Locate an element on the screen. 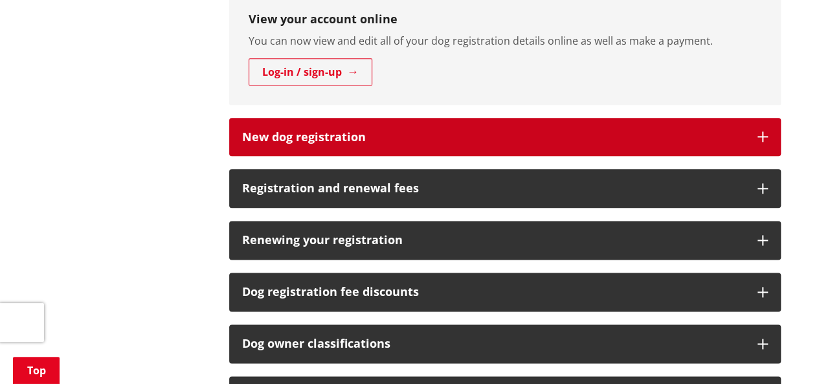 The height and width of the screenshot is (384, 819). button: Registration and renewal fees is located at coordinates (505, 188).